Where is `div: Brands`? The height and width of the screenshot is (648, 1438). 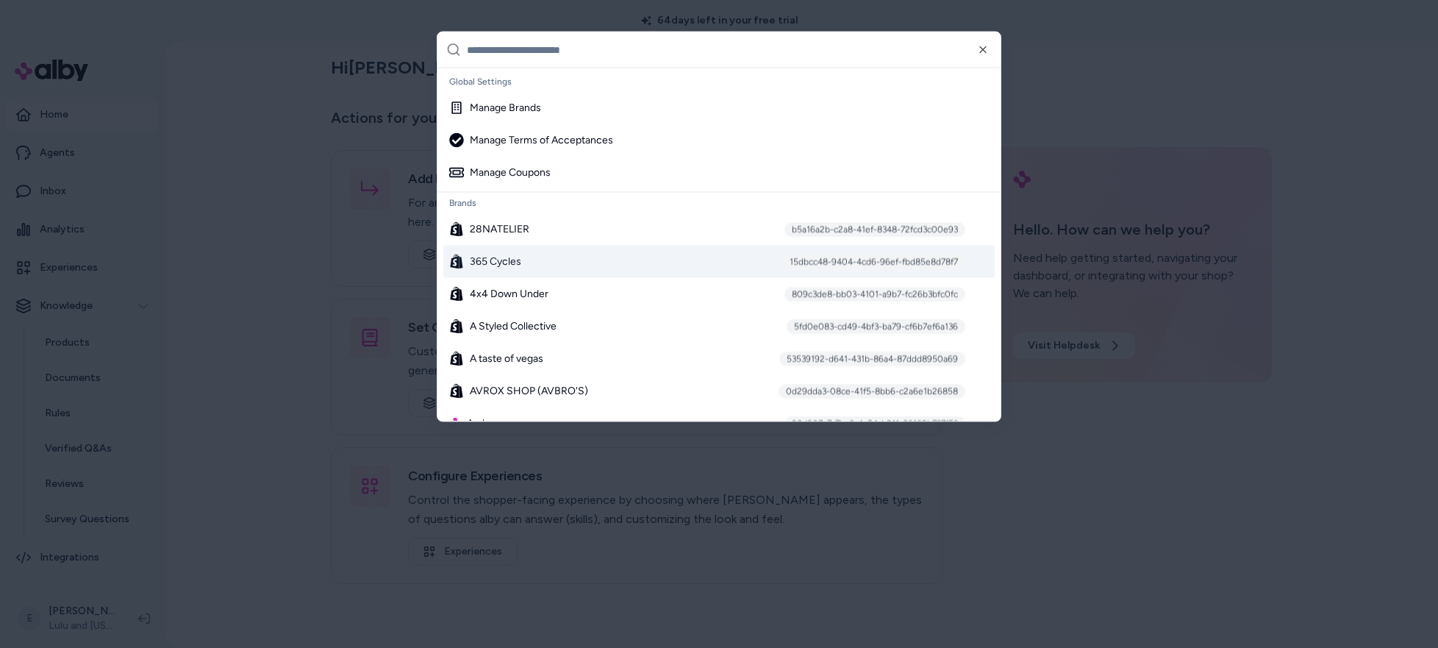 div: Brands is located at coordinates (719, 203).